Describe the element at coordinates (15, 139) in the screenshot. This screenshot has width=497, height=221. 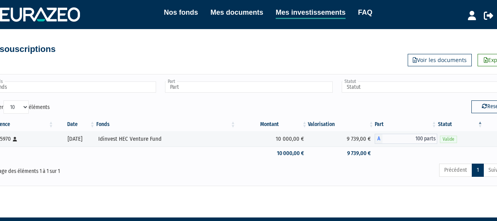
I see `i: [Français] Personne physique` at that location.